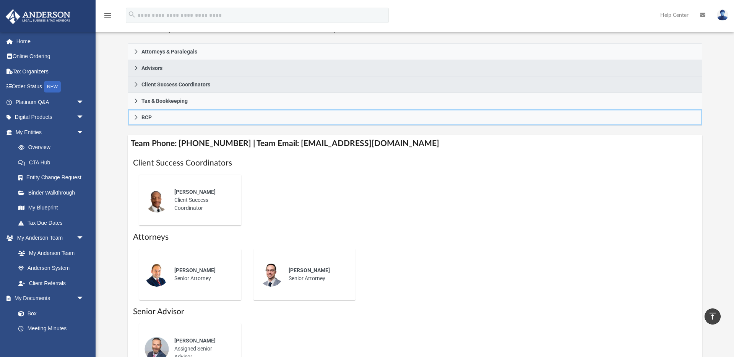 This screenshot has width=734, height=357. I want to click on a: Tax & Bookkeeping, so click(415, 101).